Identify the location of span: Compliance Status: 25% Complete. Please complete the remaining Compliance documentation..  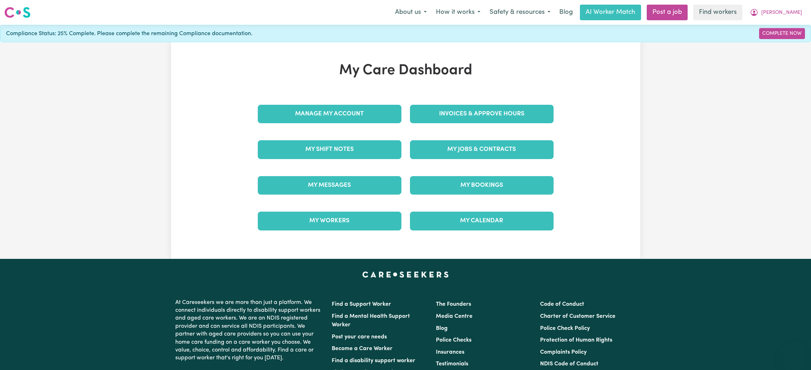
(129, 34).